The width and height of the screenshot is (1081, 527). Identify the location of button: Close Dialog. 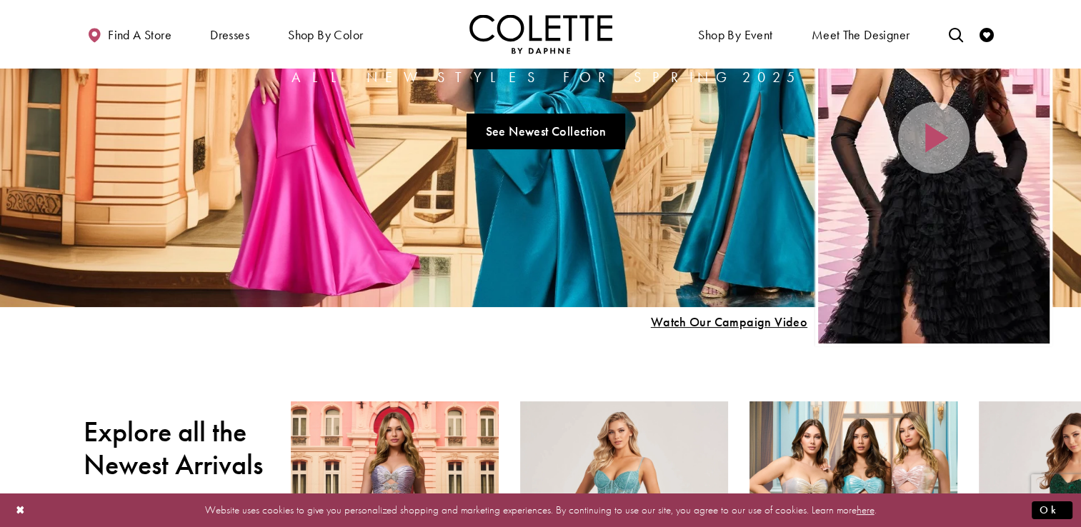
(21, 510).